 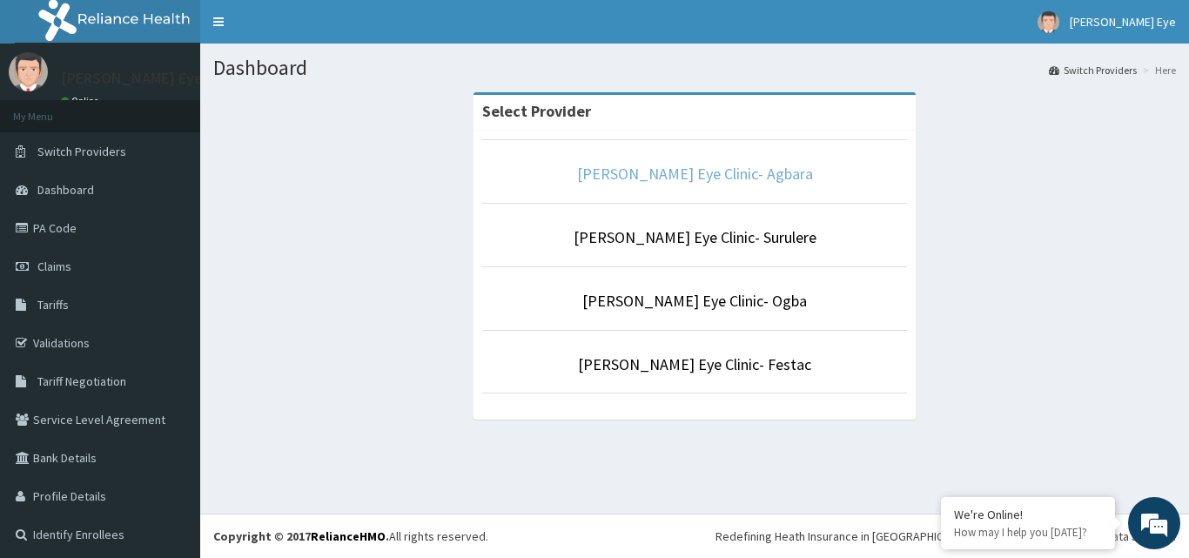 I want to click on strong: Copyright © 2017 ., so click(x=301, y=536).